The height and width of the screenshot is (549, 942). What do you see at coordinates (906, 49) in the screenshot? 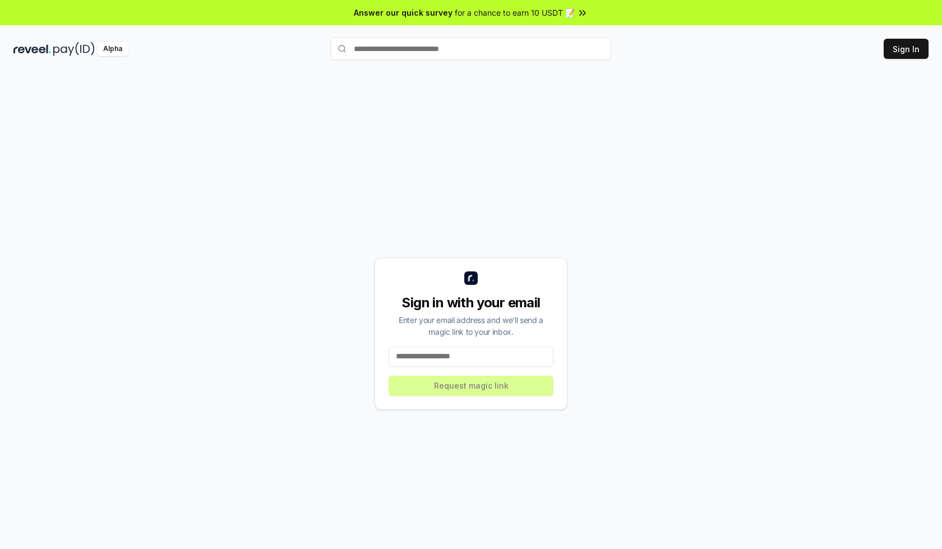
I see `button: Sign In` at bounding box center [906, 49].